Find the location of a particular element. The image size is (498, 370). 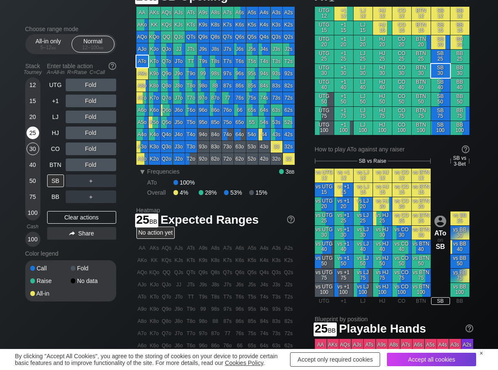

div: 55 is located at coordinates (252, 122).